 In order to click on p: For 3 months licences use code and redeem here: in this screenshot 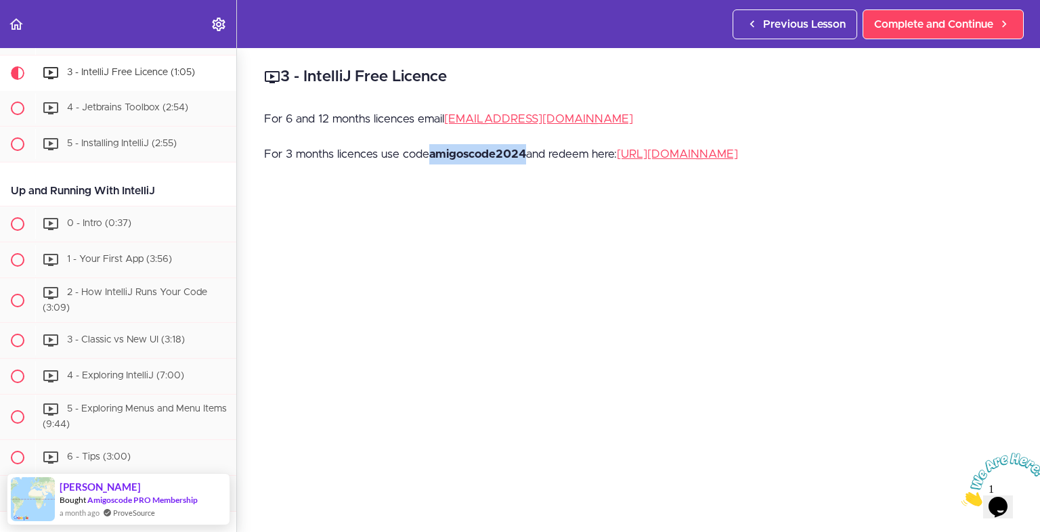, I will do `click(639, 154)`.